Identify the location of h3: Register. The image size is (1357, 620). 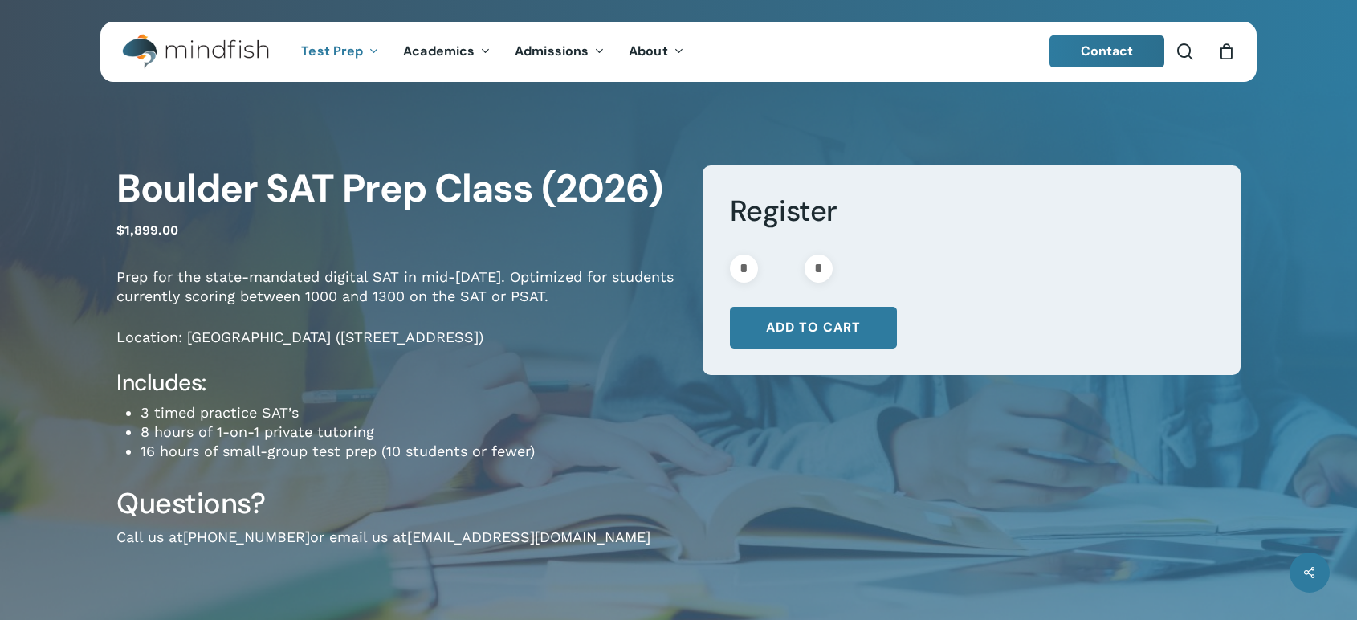
(972, 211).